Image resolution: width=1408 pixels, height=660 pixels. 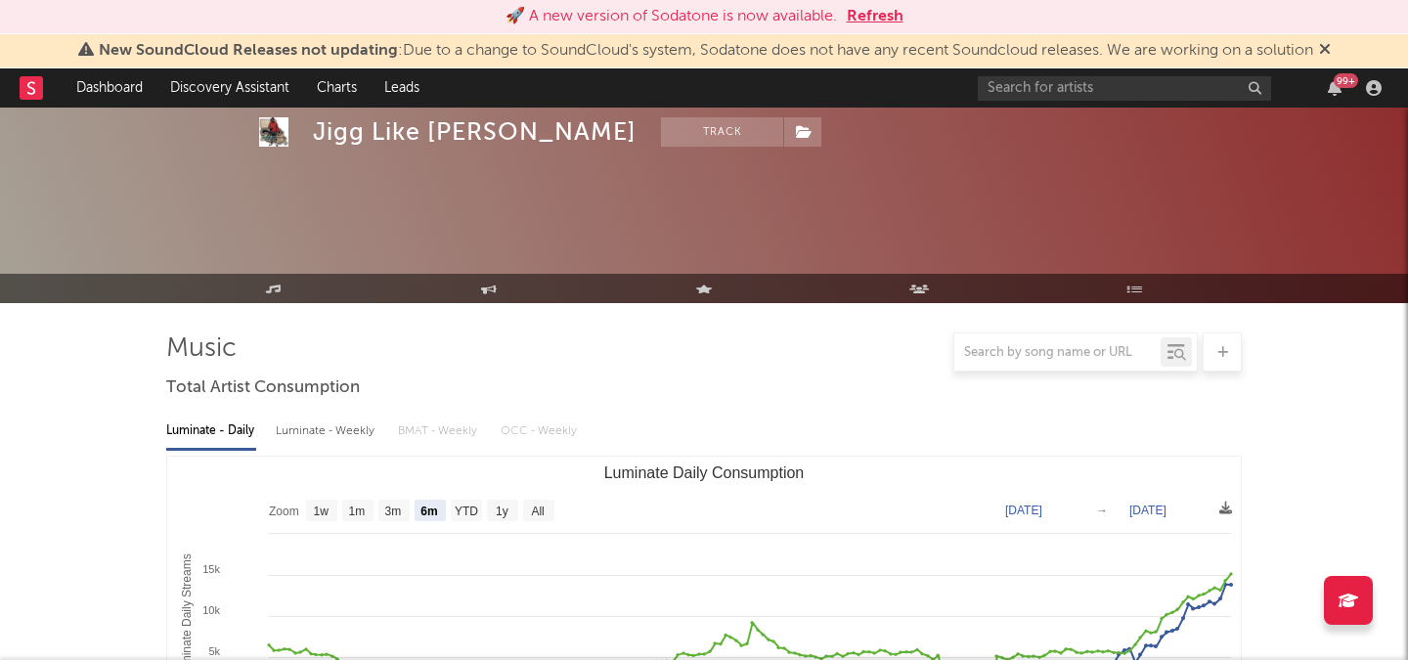 I want to click on text: YTD, so click(x=466, y=511).